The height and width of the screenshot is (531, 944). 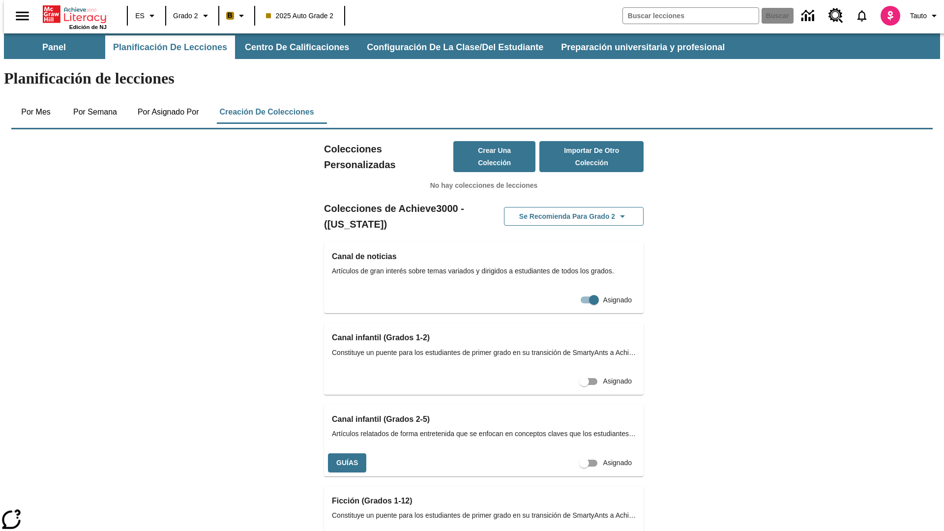 I want to click on button: Boost El color de la clase es anaranjado claro. Cambiar el color de la clase., so click(x=236, y=16).